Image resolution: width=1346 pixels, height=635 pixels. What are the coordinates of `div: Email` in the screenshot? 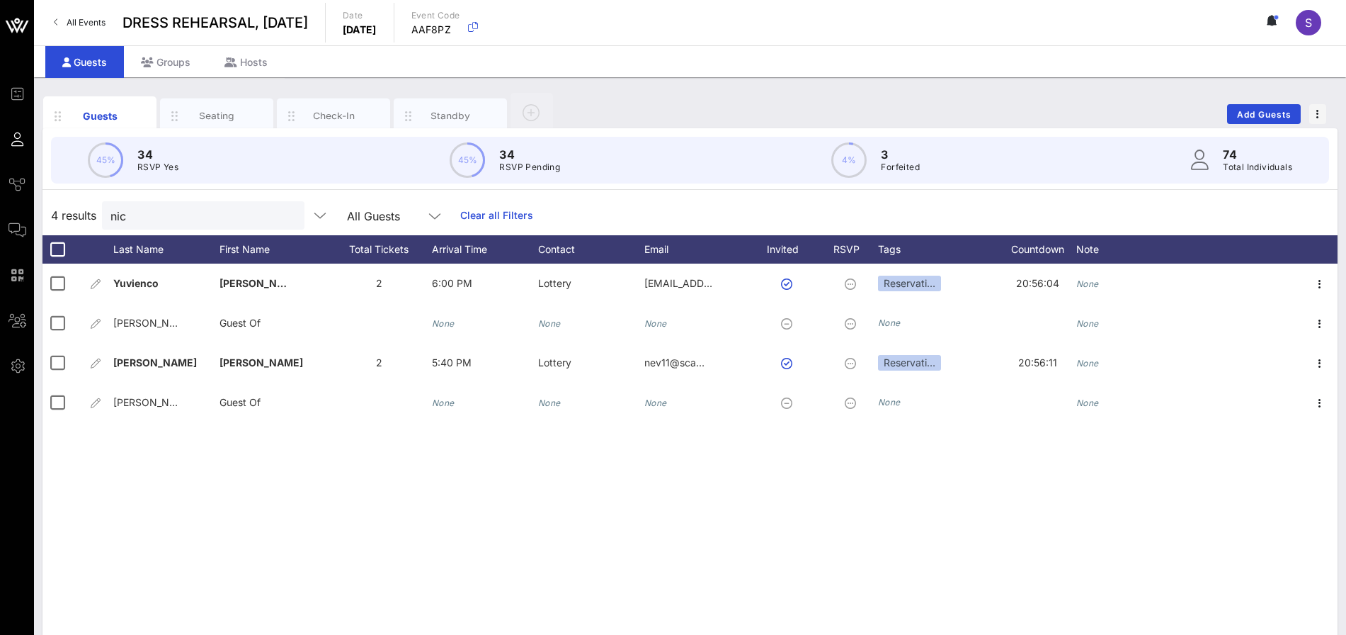 It's located at (698, 249).